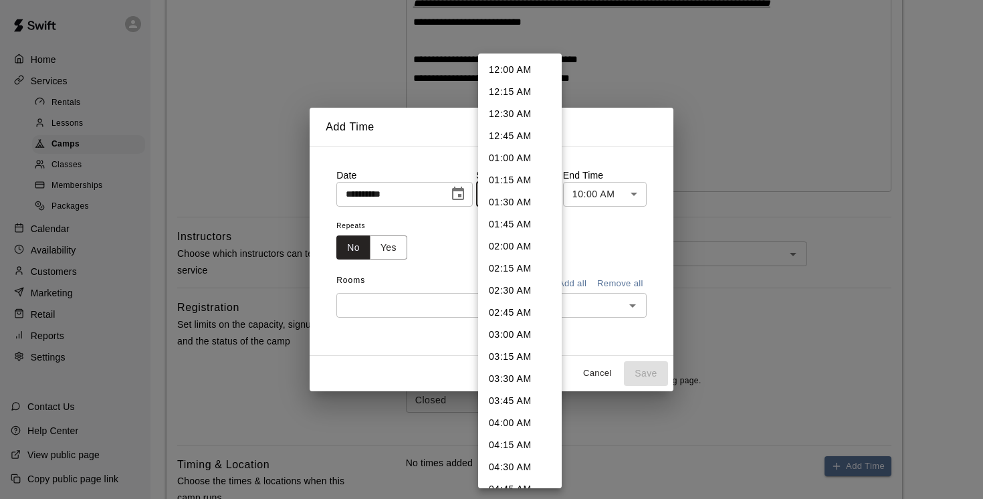 The width and height of the screenshot is (983, 499). I want to click on li: 03:45 AM, so click(520, 401).